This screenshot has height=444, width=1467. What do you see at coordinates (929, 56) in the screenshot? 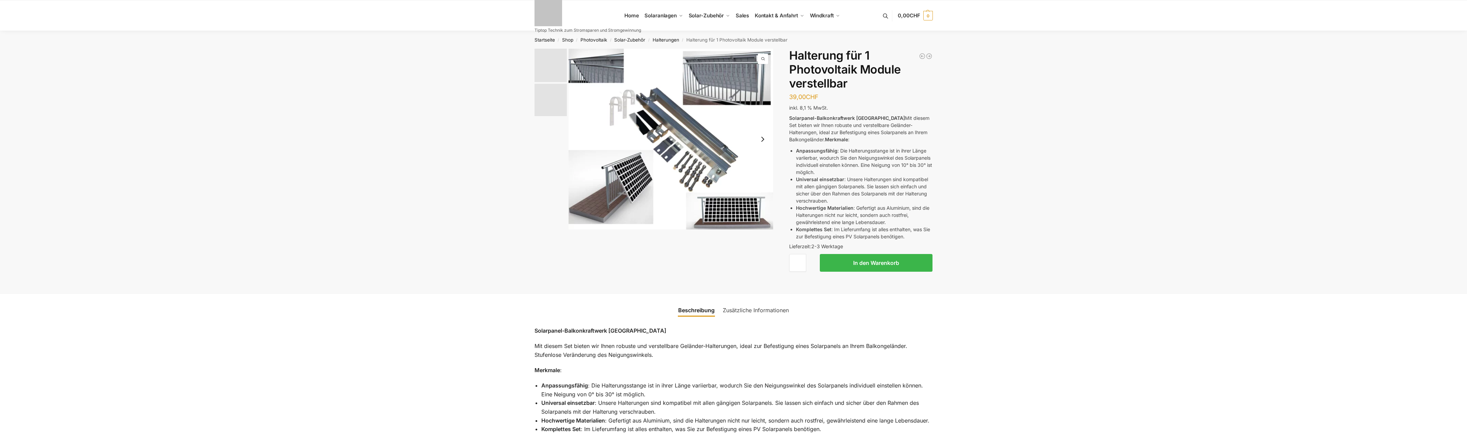
I see `a: Halterung für 2 Photovoltaikmodule verstellbar` at bounding box center [929, 56].